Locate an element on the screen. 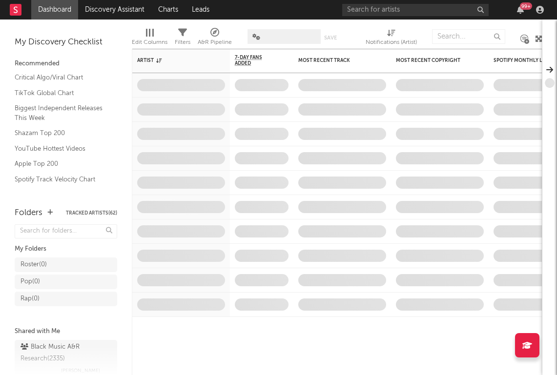 Image resolution: width=557 pixels, height=375 pixels. a: YouTube Hottest Videos is located at coordinates (61, 149).